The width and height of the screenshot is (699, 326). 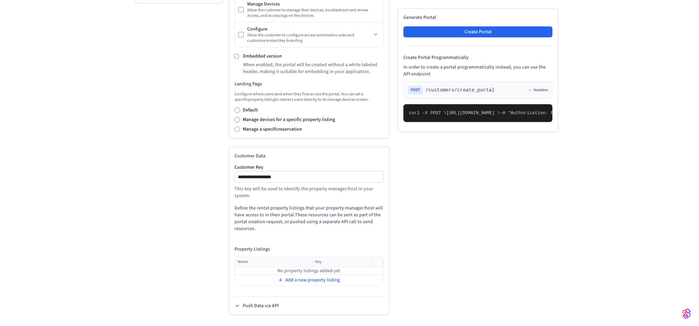 I want to click on th: Key, so click(x=342, y=262).